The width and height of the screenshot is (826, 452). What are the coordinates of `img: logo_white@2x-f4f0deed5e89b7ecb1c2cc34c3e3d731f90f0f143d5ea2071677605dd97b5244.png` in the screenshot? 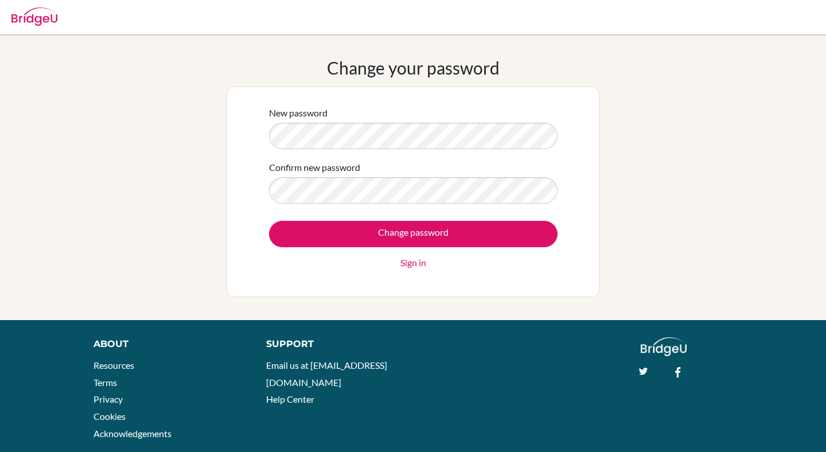 It's located at (664, 346).